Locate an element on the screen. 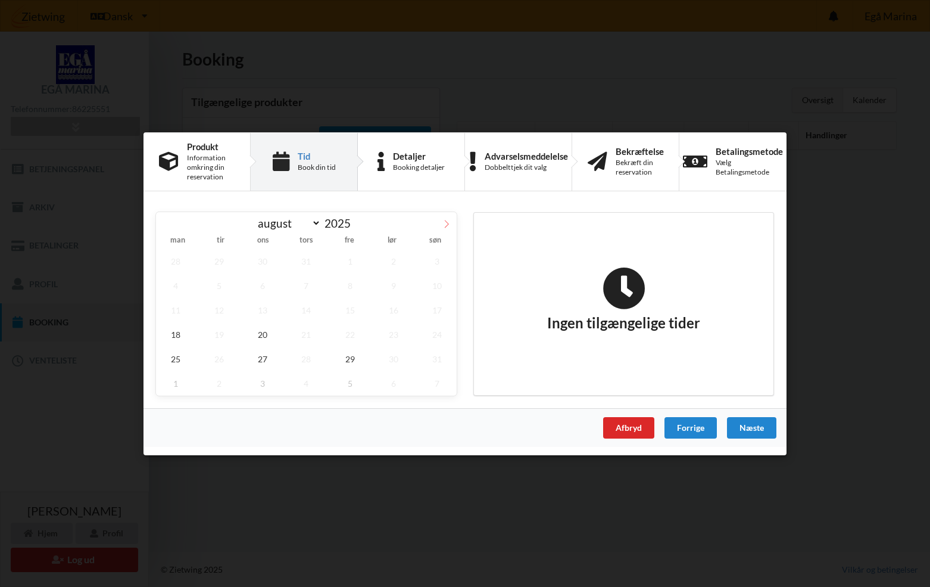 The image size is (930, 587). div: Tid is located at coordinates (317, 155).